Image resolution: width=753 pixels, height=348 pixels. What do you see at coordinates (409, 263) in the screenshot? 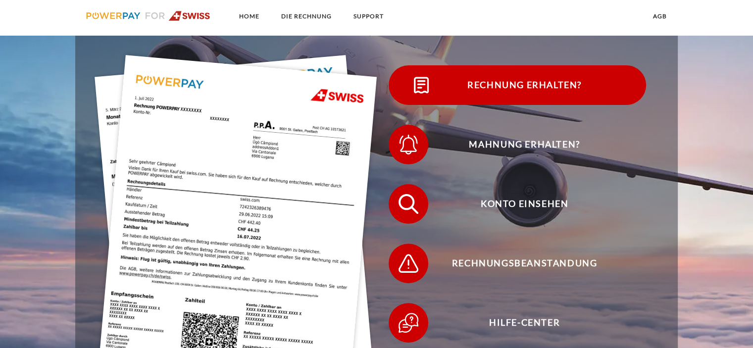
I see `img: qb_warning.svg` at bounding box center [409, 263].